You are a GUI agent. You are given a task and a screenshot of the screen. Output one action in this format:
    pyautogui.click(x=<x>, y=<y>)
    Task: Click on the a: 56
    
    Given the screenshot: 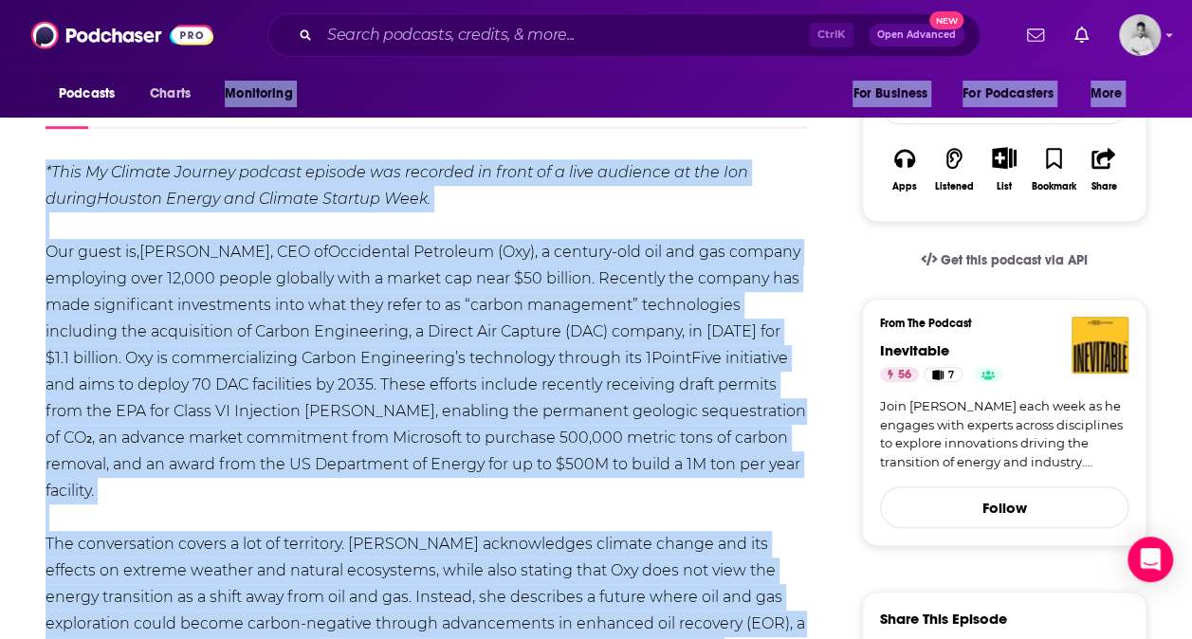 What is the action you would take?
    pyautogui.click(x=899, y=375)
    